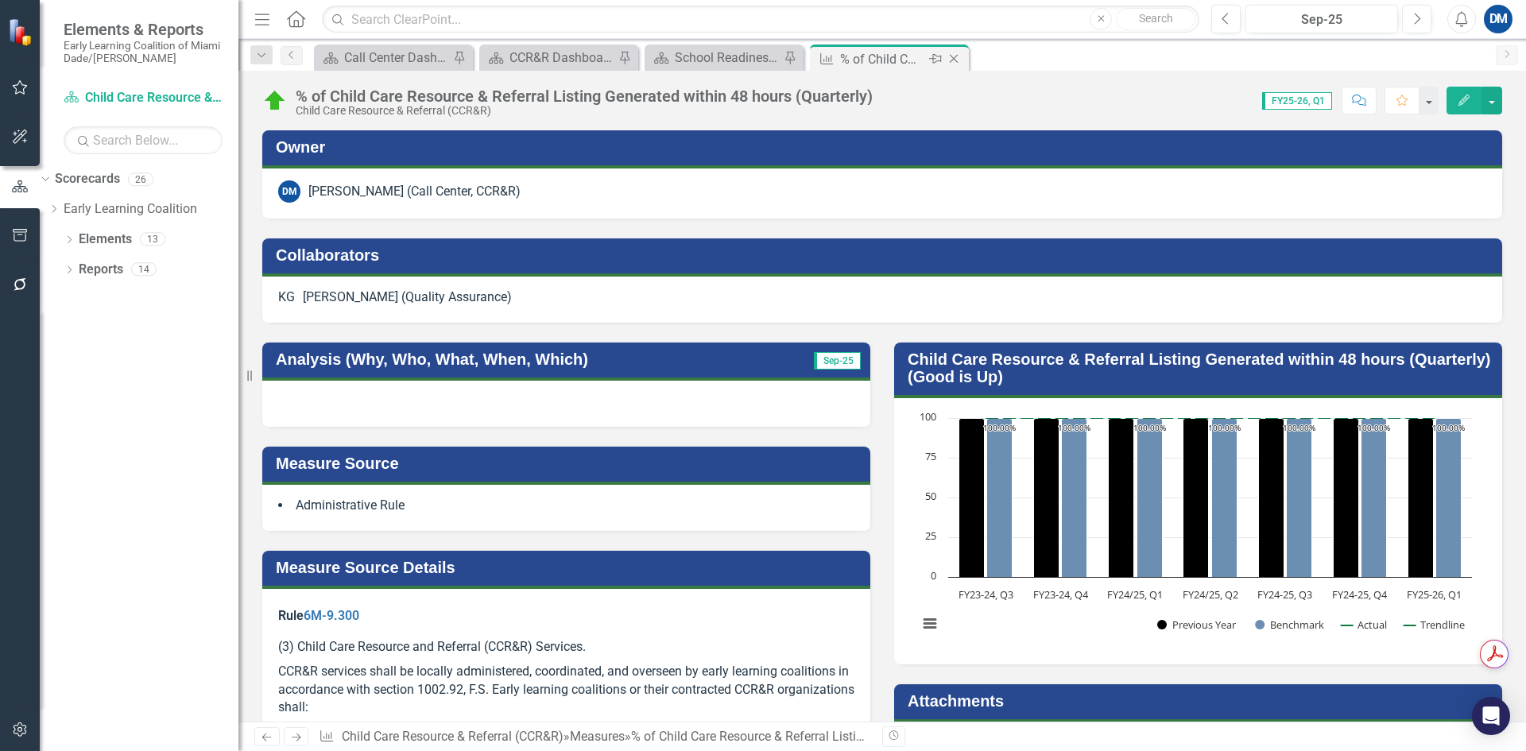  I want to click on path: FY23-24, Q4, 100. Benchmark., so click(1074, 498).